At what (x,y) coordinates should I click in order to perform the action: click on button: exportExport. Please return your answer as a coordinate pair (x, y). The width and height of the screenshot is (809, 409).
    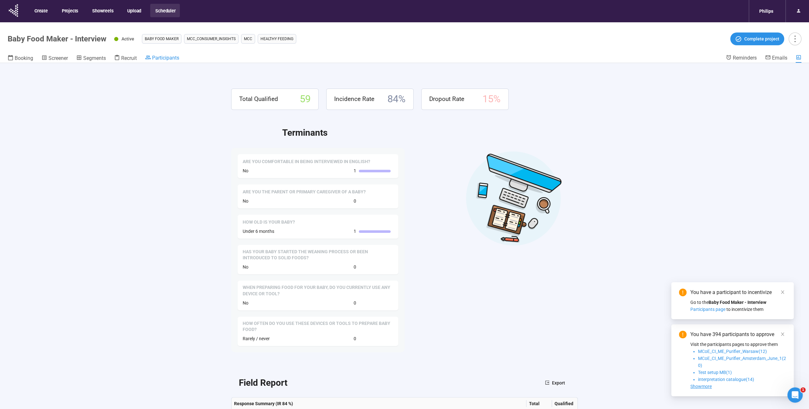
    Looking at the image, I should click on (555, 383).